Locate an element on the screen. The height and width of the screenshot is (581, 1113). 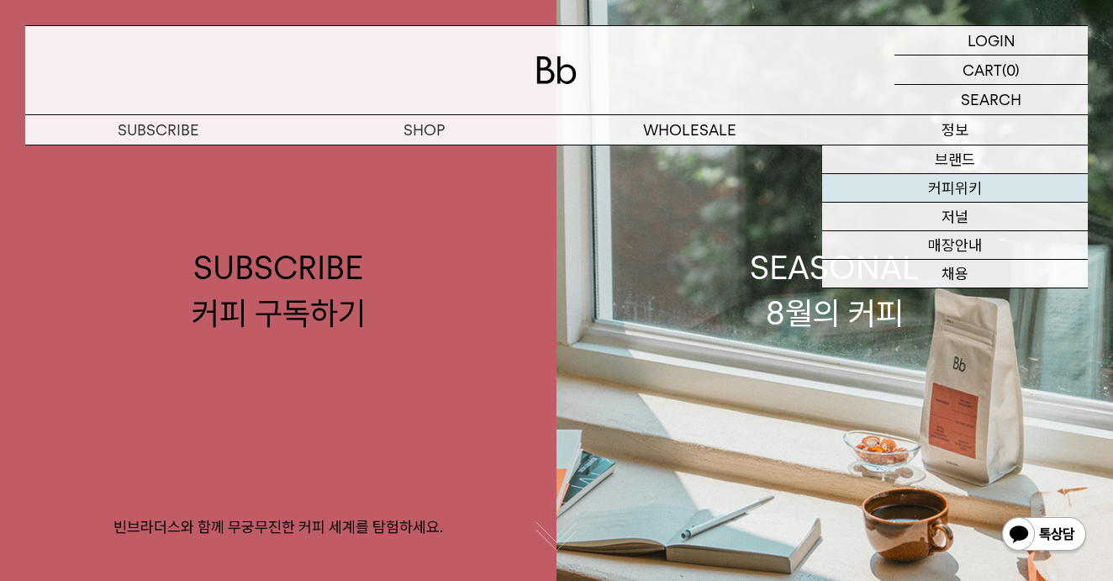
p: SHOP is located at coordinates (424, 129).